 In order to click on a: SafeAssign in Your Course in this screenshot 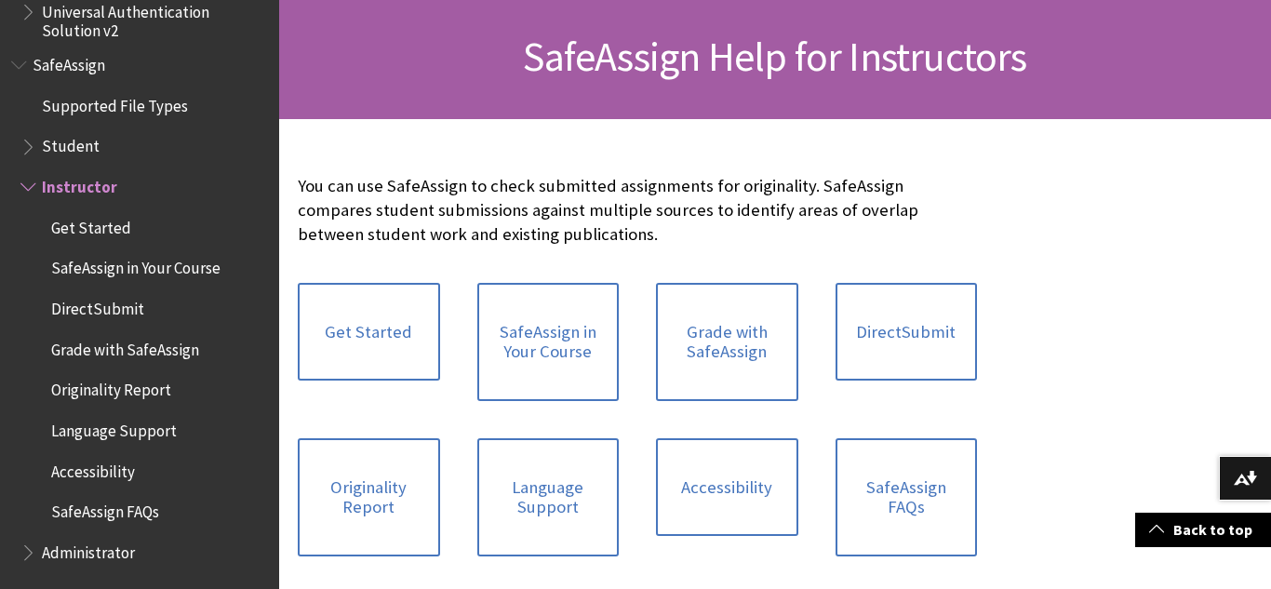, I will do `click(548, 342)`.